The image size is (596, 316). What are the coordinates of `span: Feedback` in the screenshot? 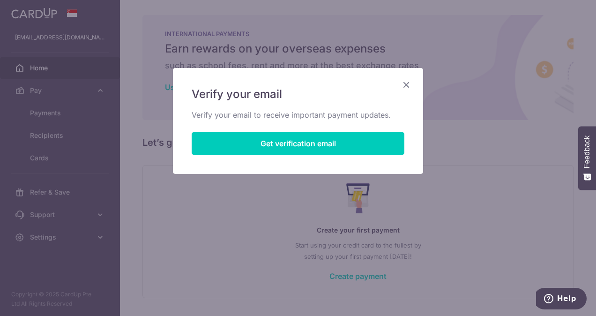 It's located at (587, 152).